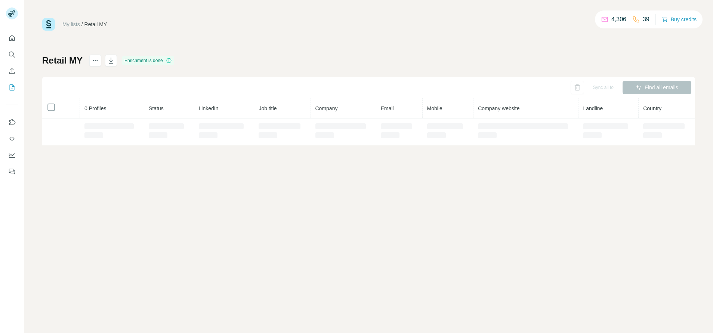 This screenshot has height=333, width=713. What do you see at coordinates (95, 61) in the screenshot?
I see `button: actions` at bounding box center [95, 61].